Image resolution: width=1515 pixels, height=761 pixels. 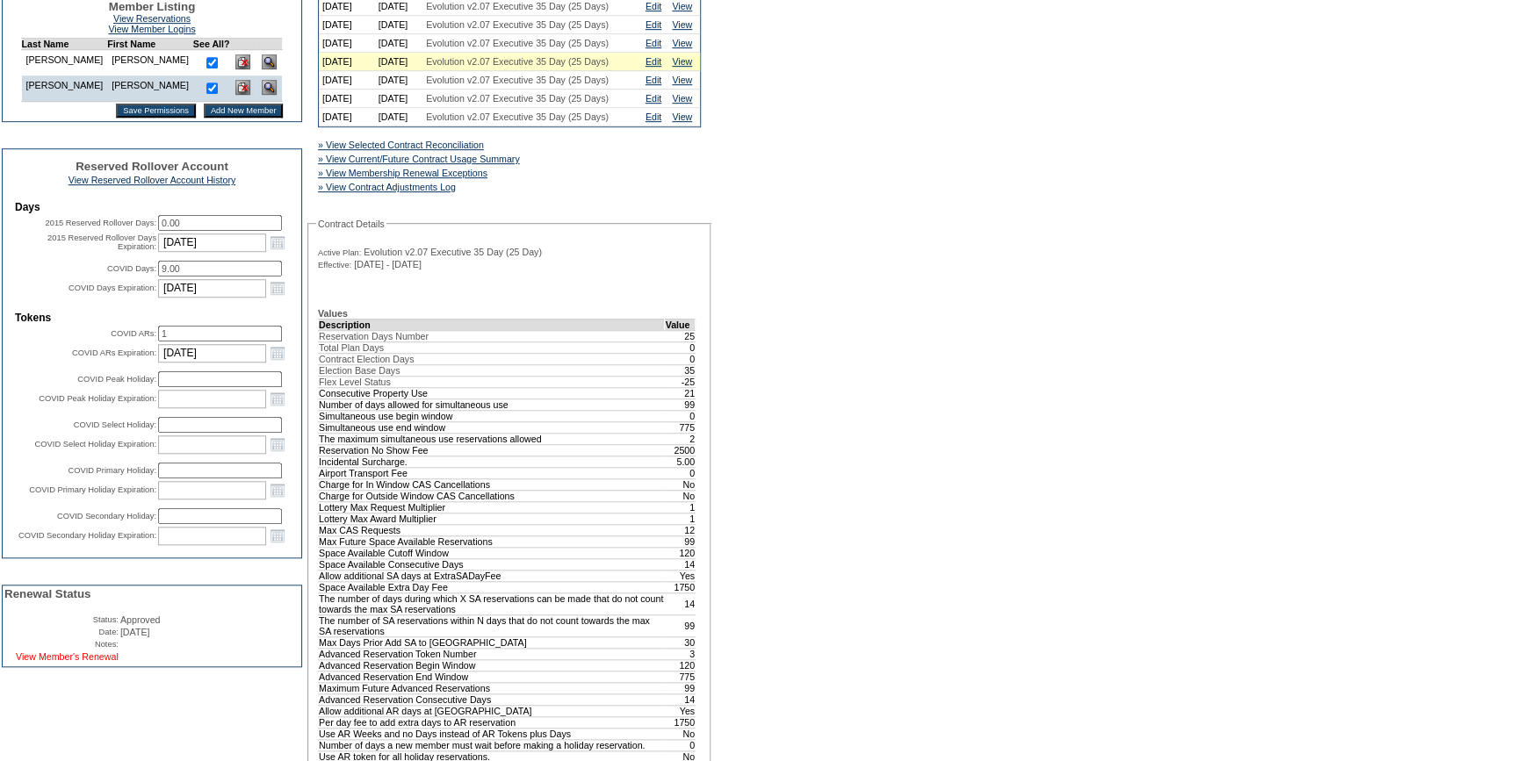 What do you see at coordinates (492, 324) in the screenshot?
I see `td: Description` at bounding box center [492, 324].